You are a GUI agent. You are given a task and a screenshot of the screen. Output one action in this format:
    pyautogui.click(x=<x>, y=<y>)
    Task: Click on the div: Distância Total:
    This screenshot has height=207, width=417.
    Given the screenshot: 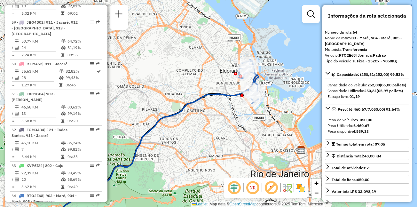 What is the action you would take?
    pyautogui.click(x=356, y=156)
    